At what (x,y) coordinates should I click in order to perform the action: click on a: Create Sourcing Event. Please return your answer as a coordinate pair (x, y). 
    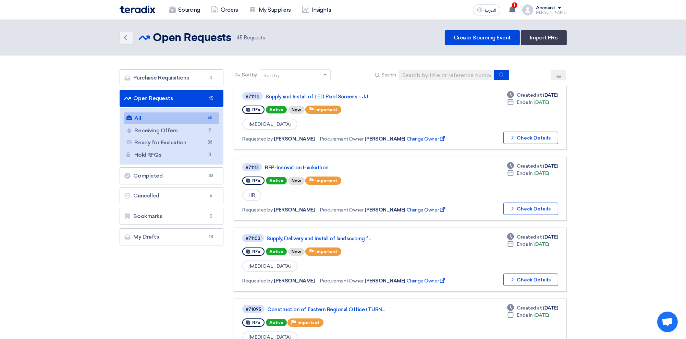
    Looking at the image, I should click on (482, 38).